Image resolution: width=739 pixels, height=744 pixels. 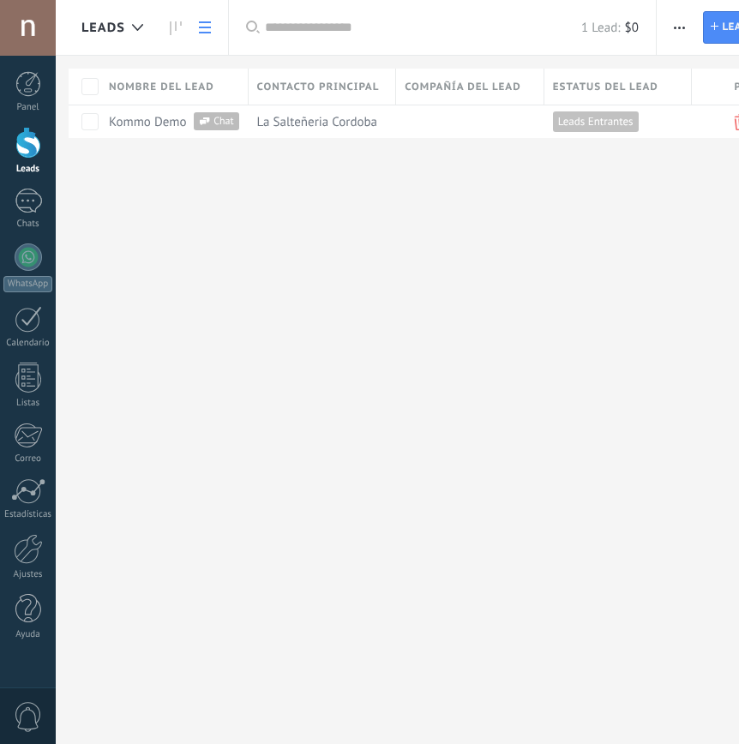 What do you see at coordinates (161, 87) in the screenshot?
I see `span: Nombre del lead` at bounding box center [161, 87].